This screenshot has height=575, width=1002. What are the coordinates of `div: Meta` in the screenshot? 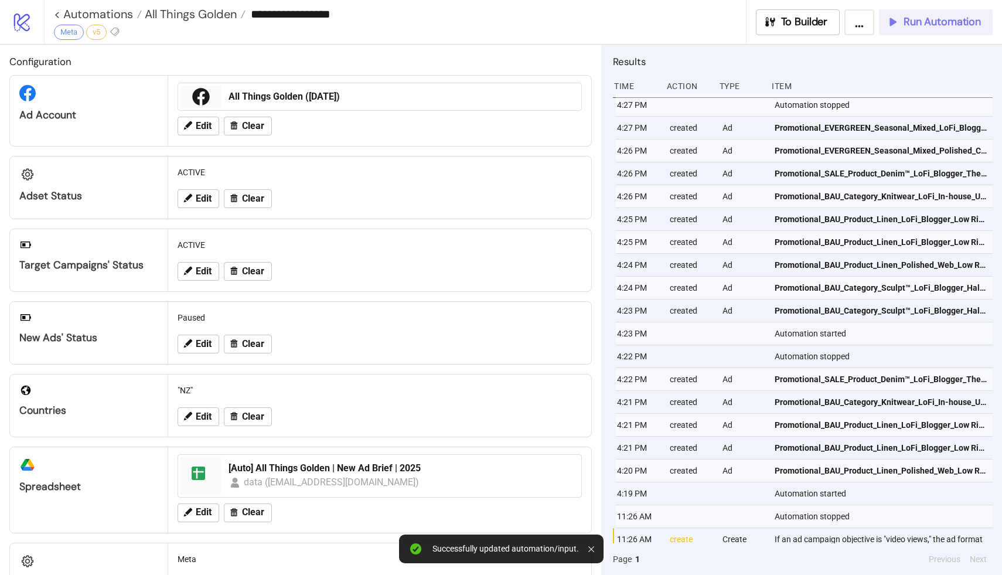 It's located at (69, 32).